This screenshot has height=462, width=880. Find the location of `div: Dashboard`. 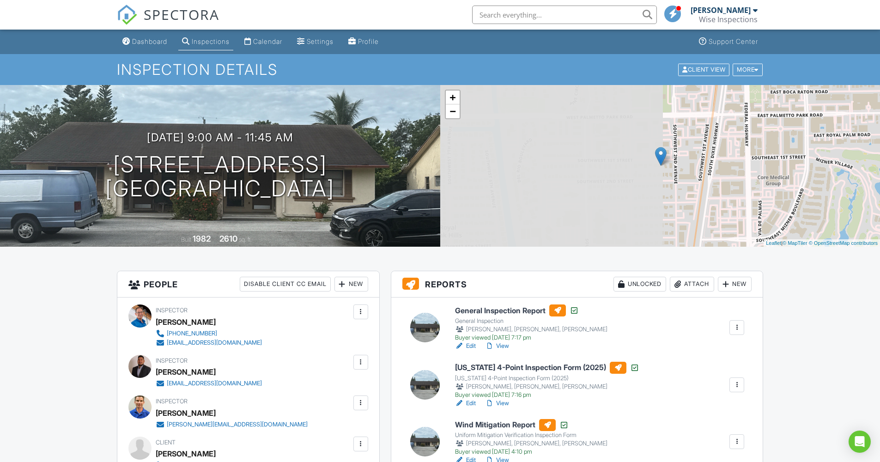

div: Dashboard is located at coordinates (150, 41).